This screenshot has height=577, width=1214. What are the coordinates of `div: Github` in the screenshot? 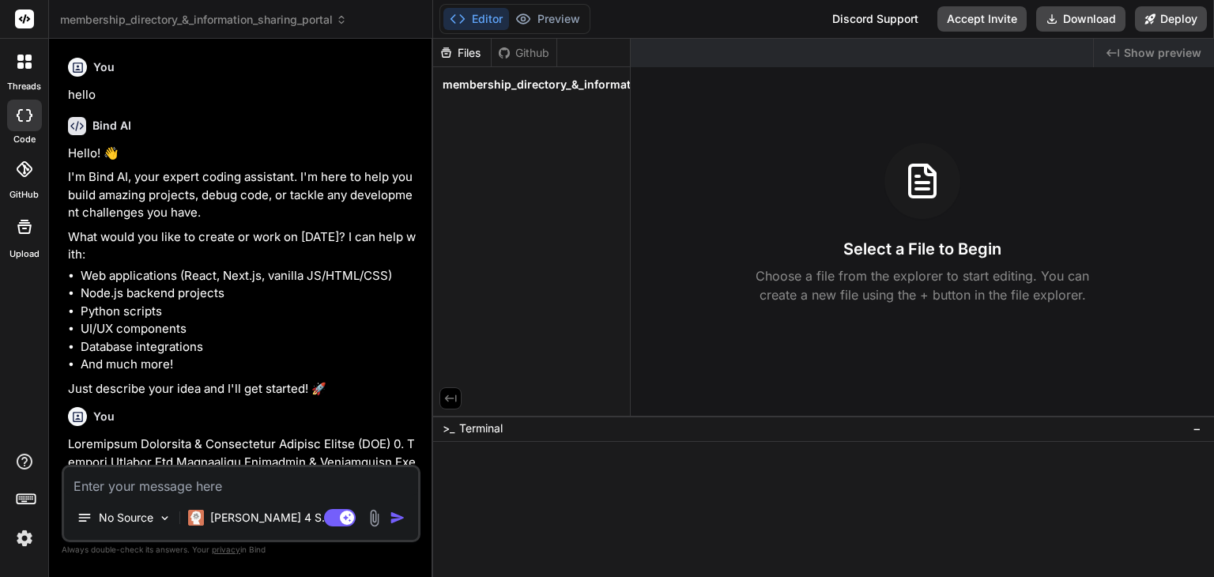 It's located at (524, 53).